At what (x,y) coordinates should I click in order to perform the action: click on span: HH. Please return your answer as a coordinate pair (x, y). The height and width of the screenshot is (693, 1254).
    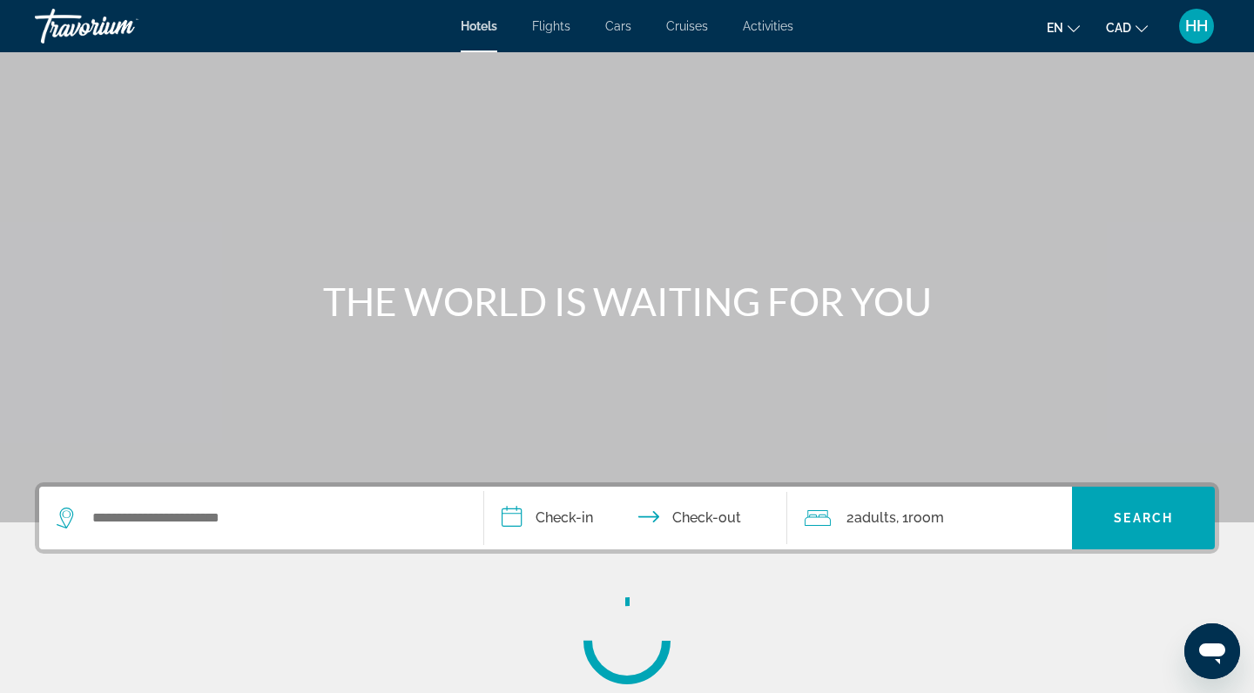
    Looking at the image, I should click on (1196, 26).